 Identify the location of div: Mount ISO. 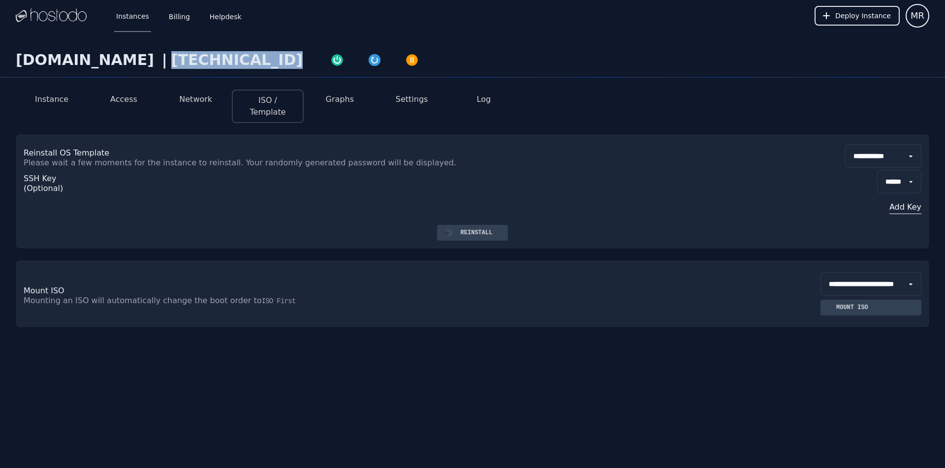
(852, 308).